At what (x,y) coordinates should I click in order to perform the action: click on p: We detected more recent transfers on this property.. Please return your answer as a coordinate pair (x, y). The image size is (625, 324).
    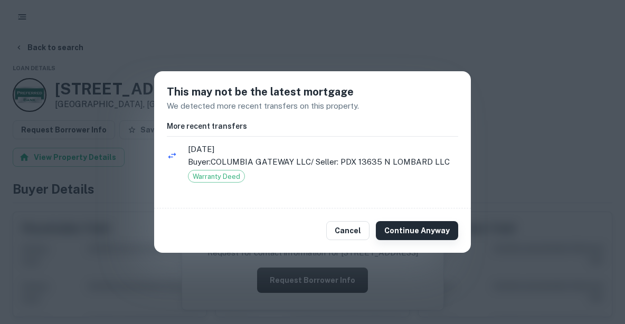
    Looking at the image, I should click on (313, 106).